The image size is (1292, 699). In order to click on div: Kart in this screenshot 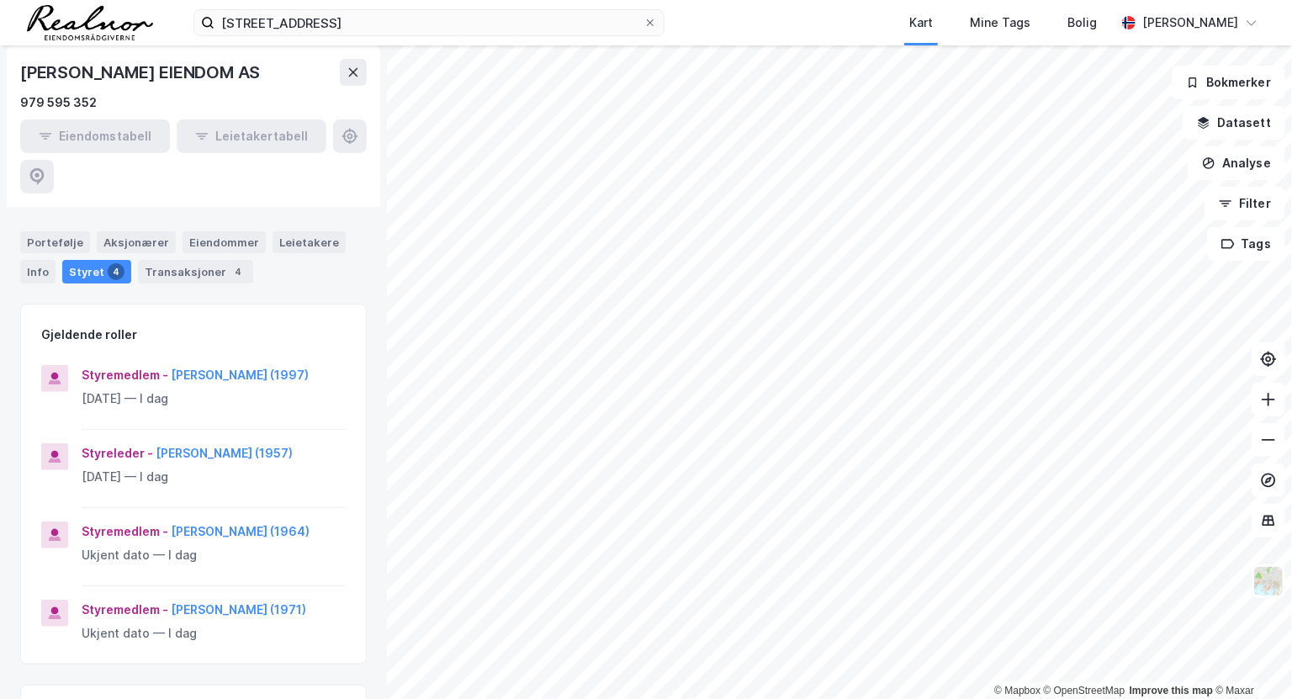, I will do `click(921, 23)`.